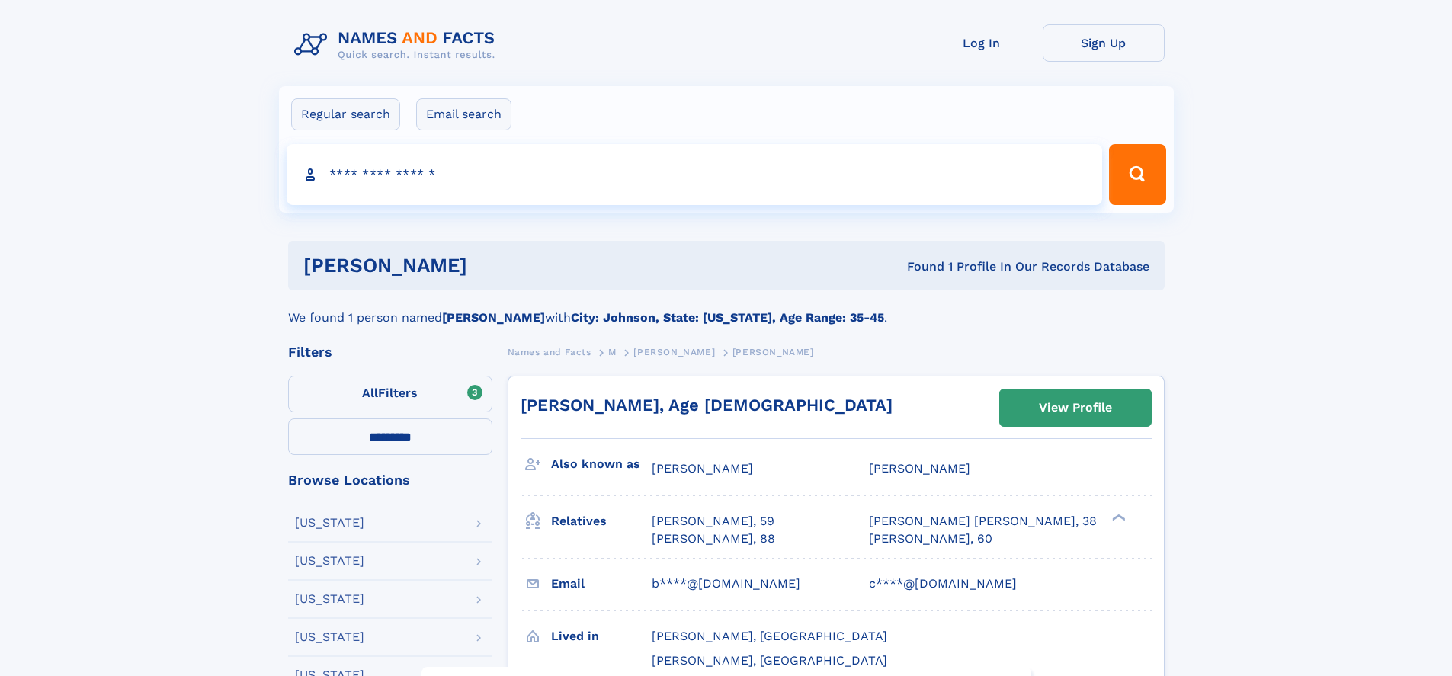  Describe the element at coordinates (612, 352) in the screenshot. I see `span: M` at that location.